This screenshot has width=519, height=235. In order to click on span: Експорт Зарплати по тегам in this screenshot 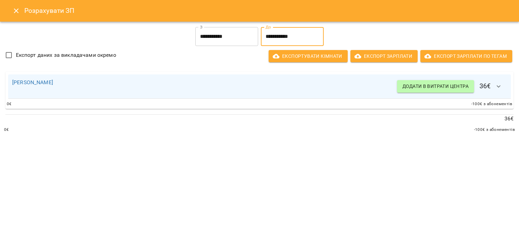, I will do `click(467, 56)`.